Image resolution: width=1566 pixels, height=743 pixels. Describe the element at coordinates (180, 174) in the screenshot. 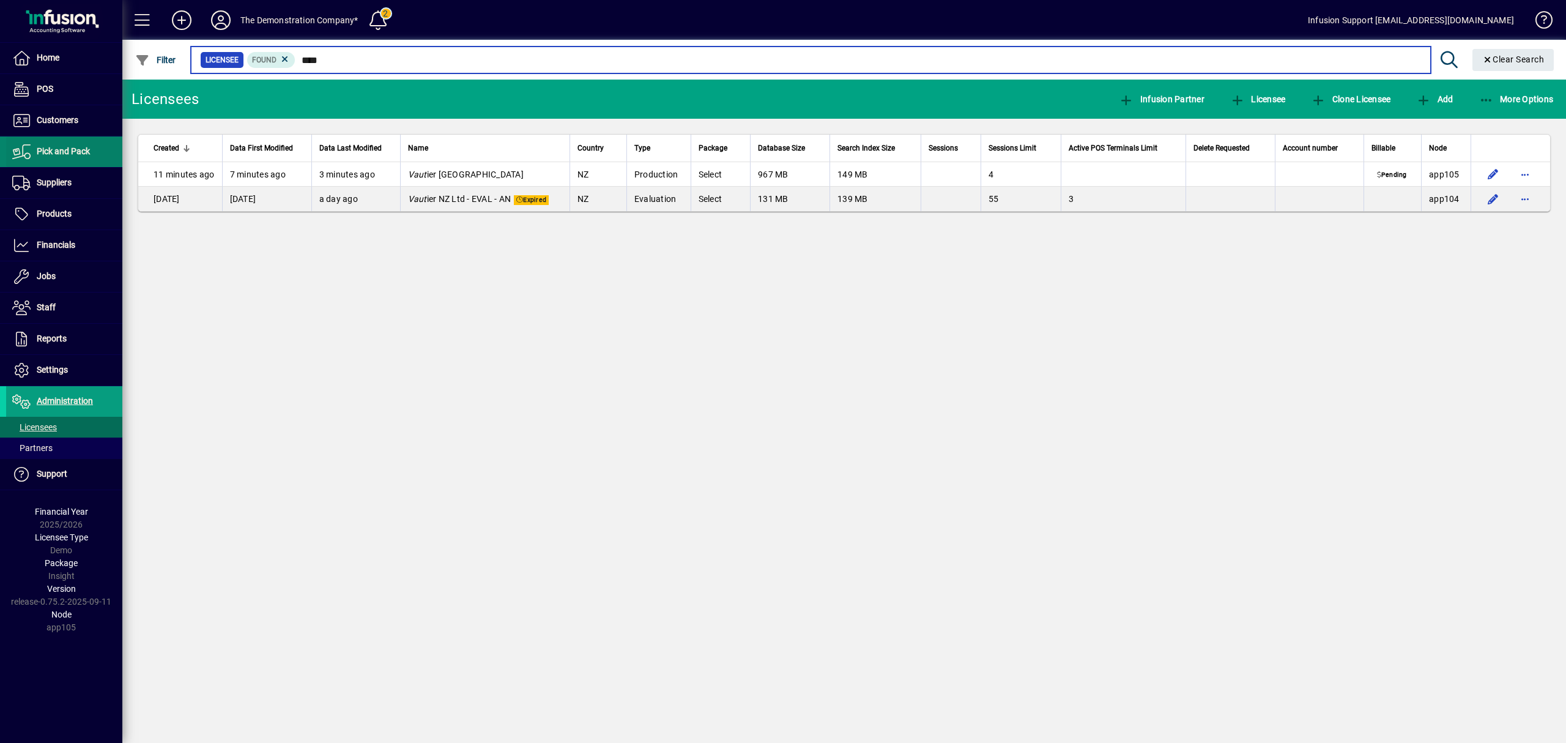

I see `td: 11 minutes ago` at that location.